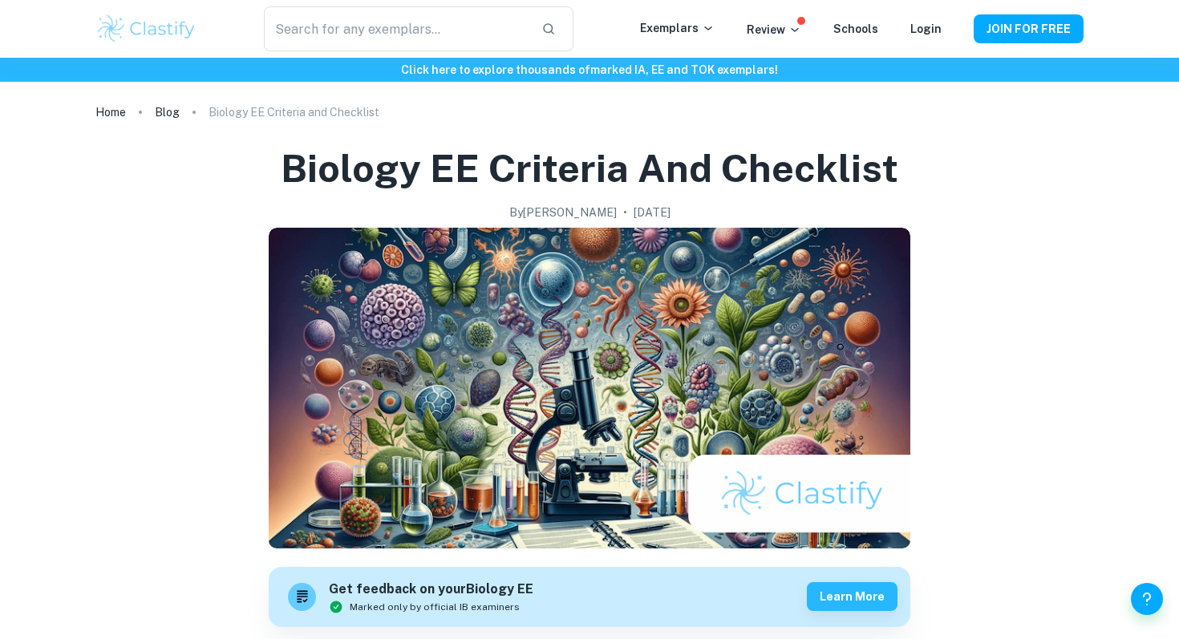 The image size is (1179, 639). Describe the element at coordinates (852, 597) in the screenshot. I see `button: Learn more` at that location.